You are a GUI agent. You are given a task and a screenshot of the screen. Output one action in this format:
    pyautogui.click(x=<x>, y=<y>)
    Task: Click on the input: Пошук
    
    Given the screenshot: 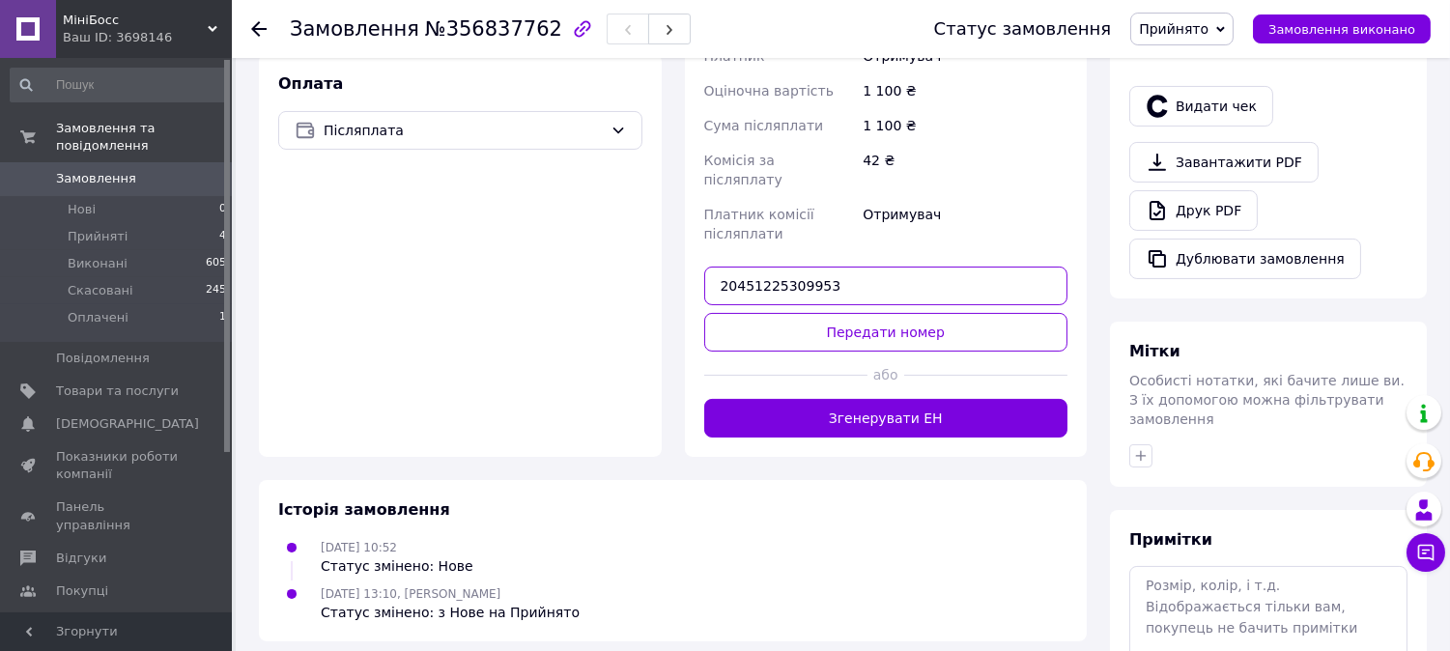 What is the action you would take?
    pyautogui.click(x=119, y=85)
    